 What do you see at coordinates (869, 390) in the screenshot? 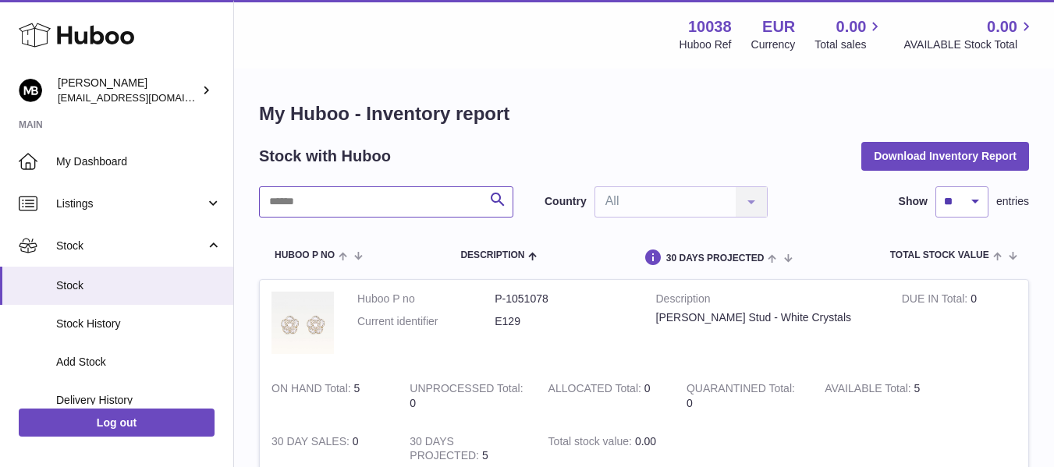
I see `strong: AVAILABLE Total` at bounding box center [869, 390].